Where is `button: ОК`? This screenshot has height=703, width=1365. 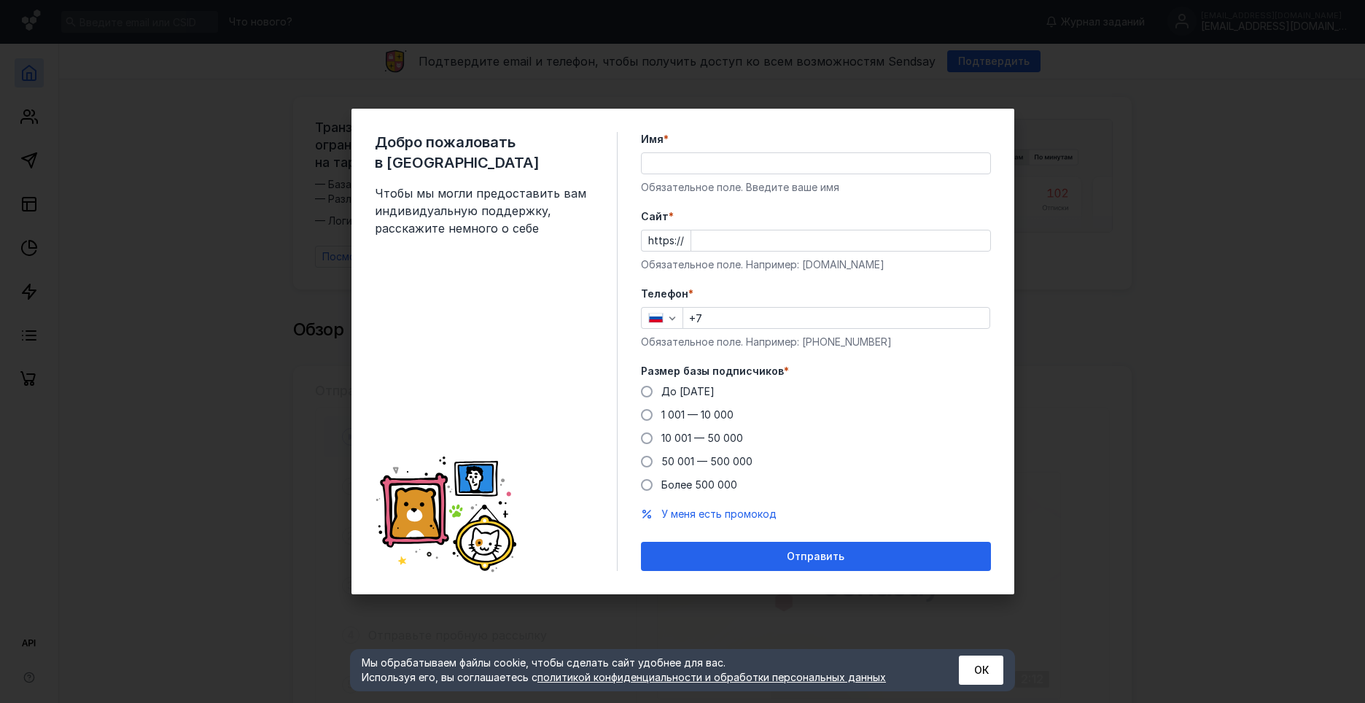 button: ОК is located at coordinates (980, 670).